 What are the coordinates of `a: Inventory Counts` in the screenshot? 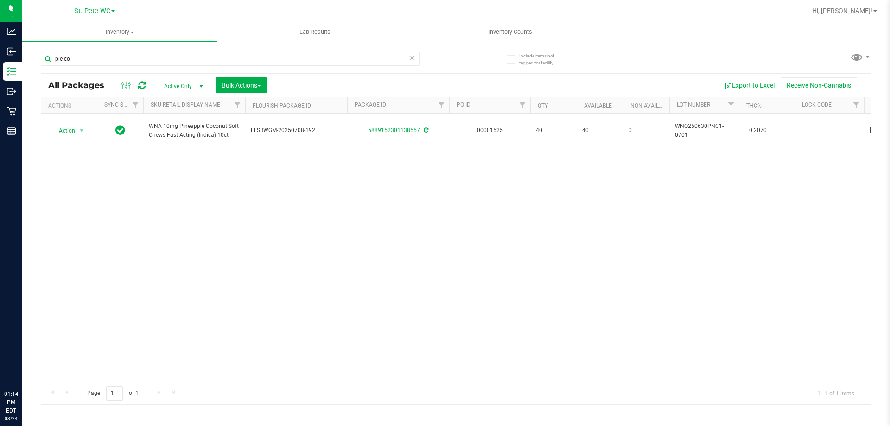 It's located at (510, 32).